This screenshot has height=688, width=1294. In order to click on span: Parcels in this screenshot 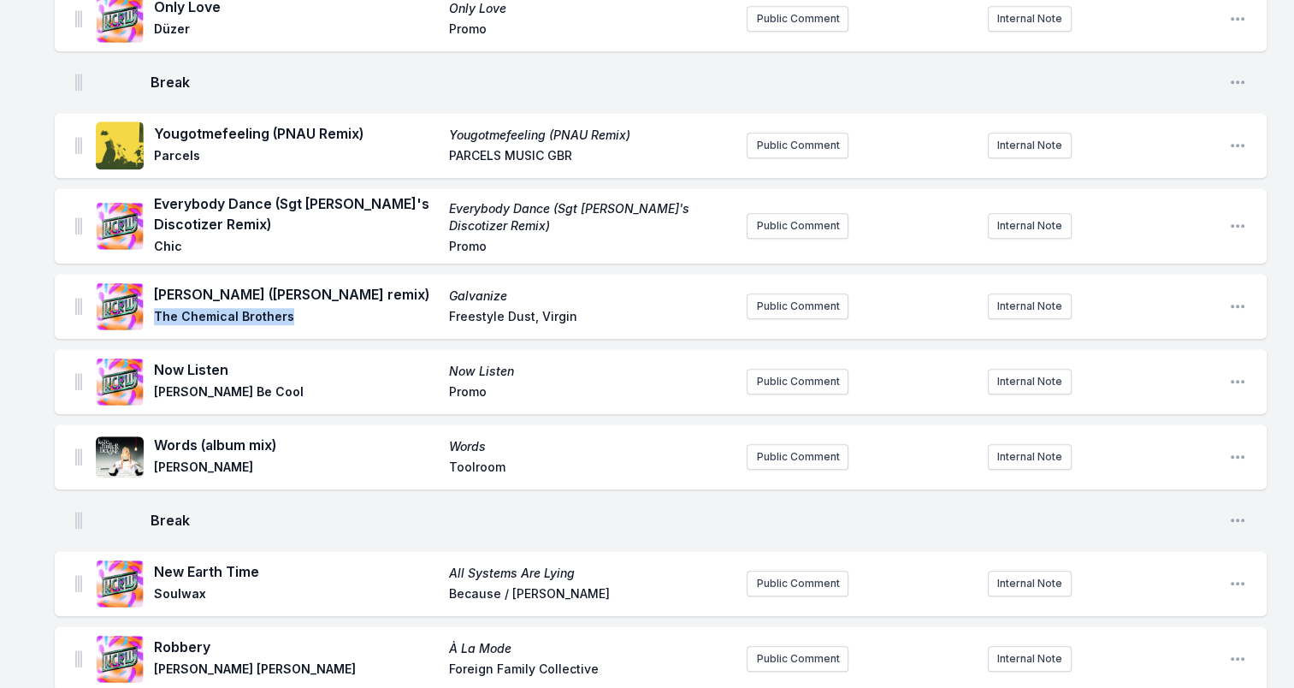, I will do `click(296, 157)`.